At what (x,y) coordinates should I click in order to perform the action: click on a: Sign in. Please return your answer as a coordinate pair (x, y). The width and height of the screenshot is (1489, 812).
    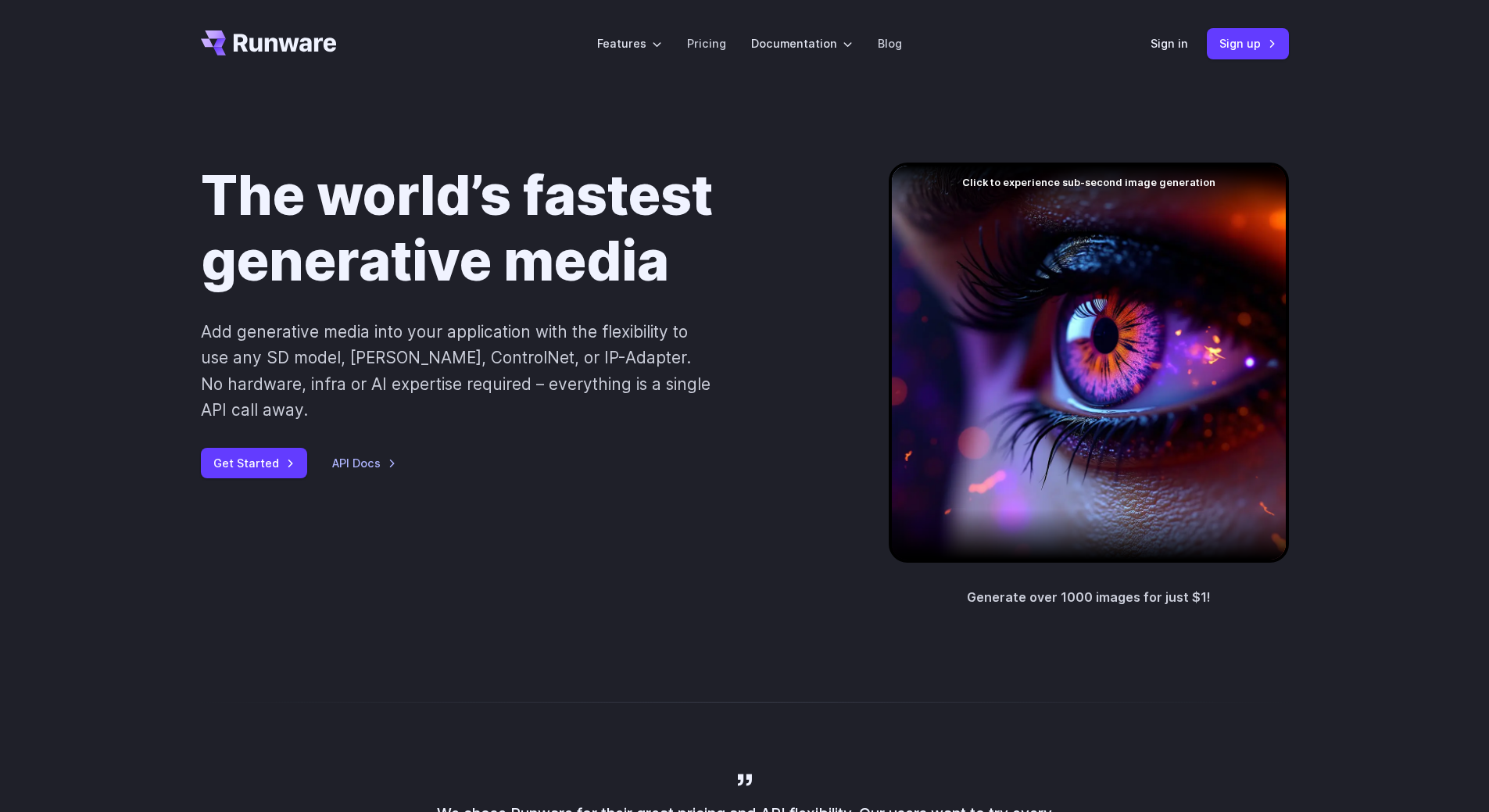
    Looking at the image, I should click on (1169, 43).